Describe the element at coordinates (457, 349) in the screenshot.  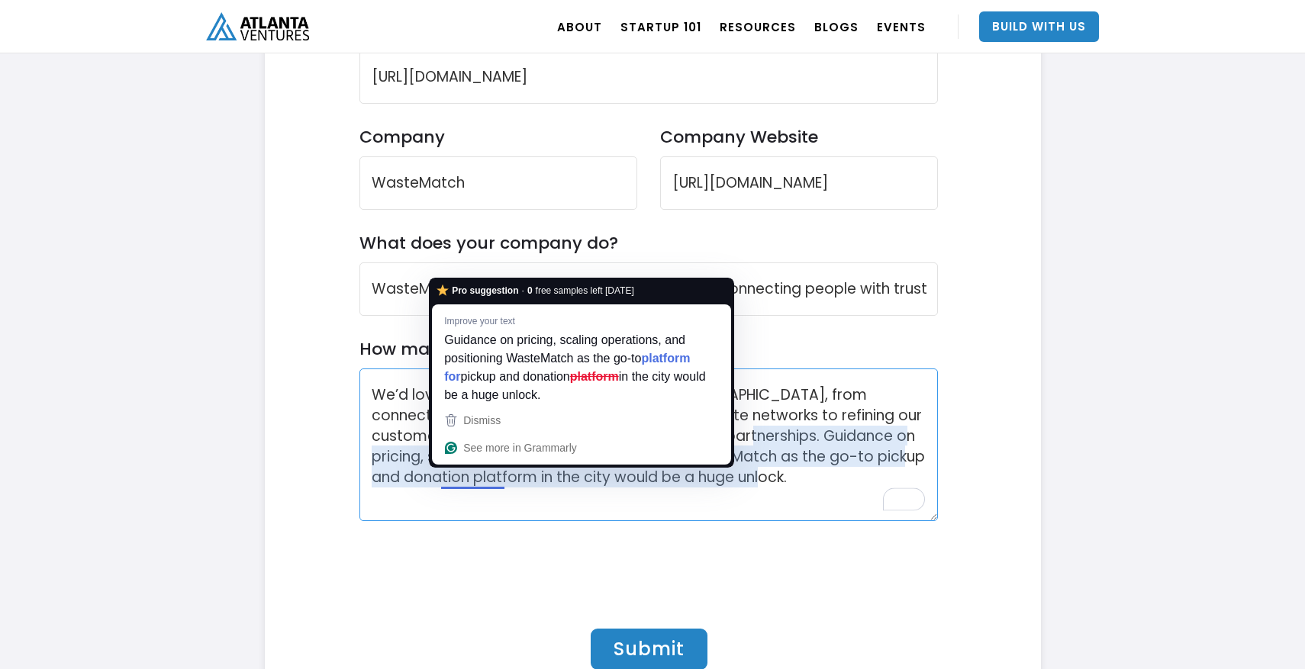
I see `label: How may we help you?` at that location.